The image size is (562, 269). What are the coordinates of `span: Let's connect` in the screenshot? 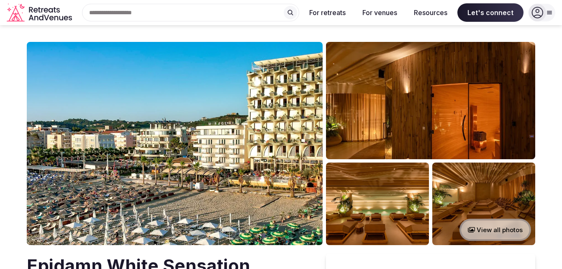 It's located at (491, 13).